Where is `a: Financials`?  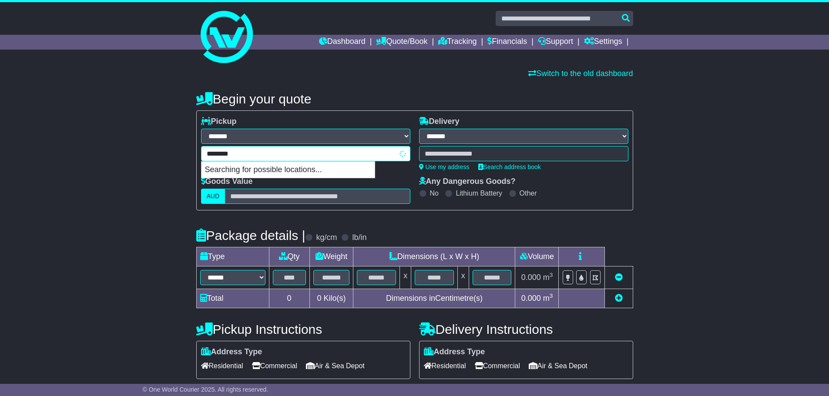
a: Financials is located at coordinates (507, 42).